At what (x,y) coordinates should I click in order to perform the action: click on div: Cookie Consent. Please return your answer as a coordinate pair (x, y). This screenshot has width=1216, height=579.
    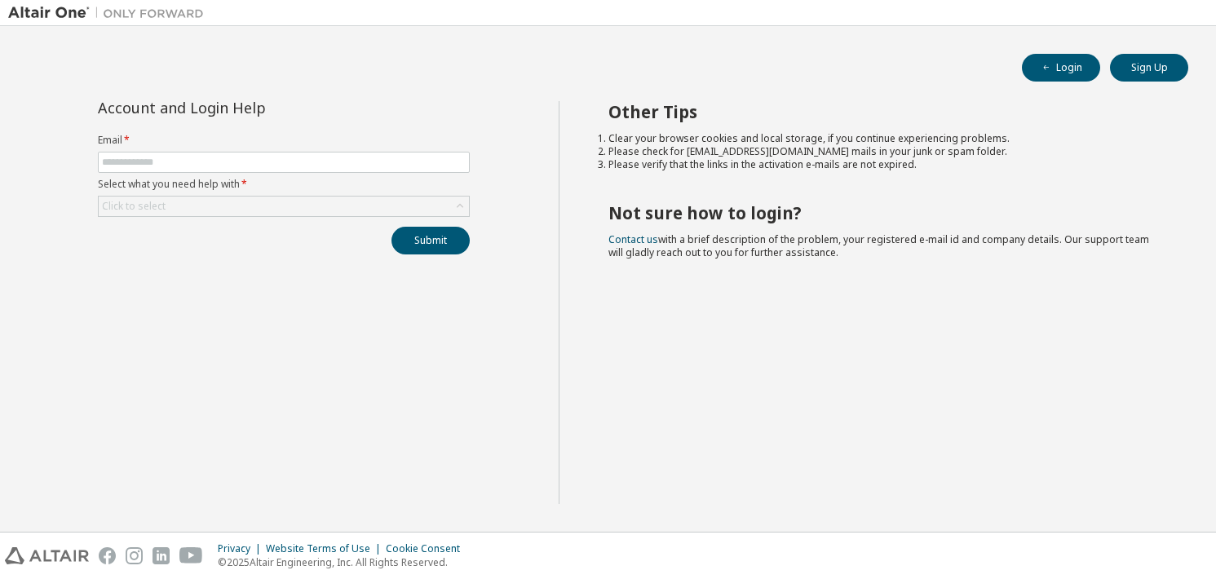
    Looking at the image, I should click on (427, 549).